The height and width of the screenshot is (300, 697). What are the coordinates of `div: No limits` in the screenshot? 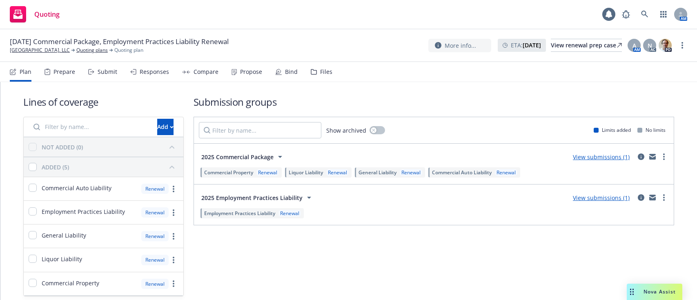 It's located at (652, 130).